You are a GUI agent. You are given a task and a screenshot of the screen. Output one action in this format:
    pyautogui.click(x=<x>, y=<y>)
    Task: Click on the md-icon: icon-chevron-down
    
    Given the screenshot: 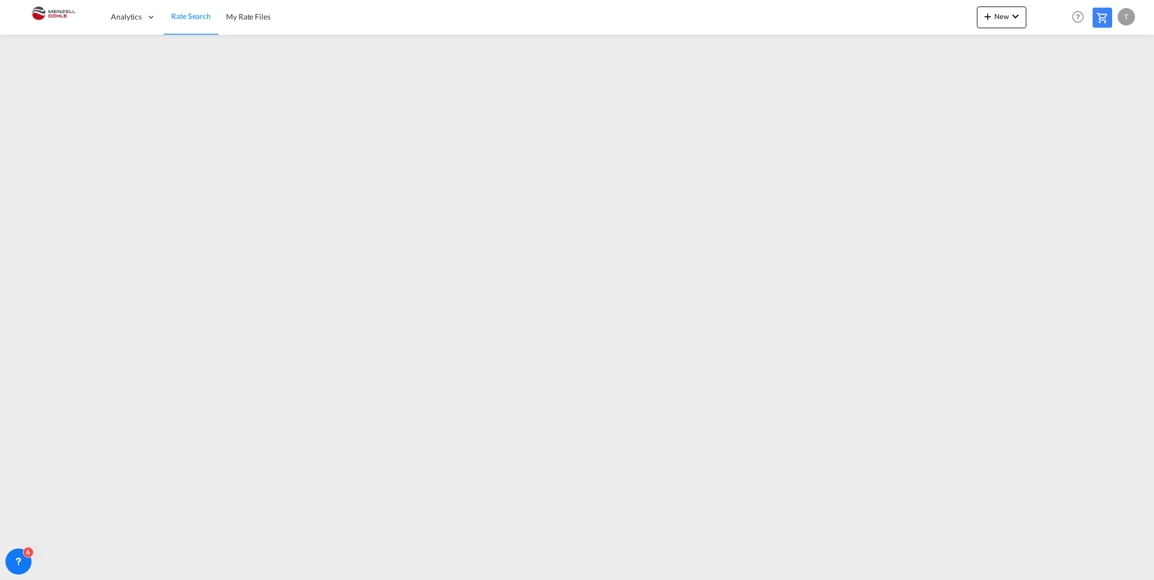 What is the action you would take?
    pyautogui.click(x=1015, y=16)
    